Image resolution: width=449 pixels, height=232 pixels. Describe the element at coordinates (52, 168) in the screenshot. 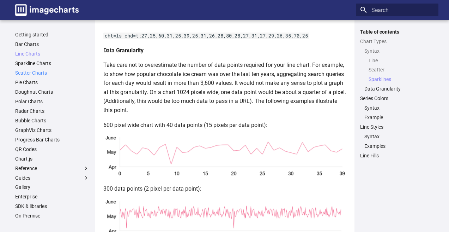

I see `label: Reference` at that location.